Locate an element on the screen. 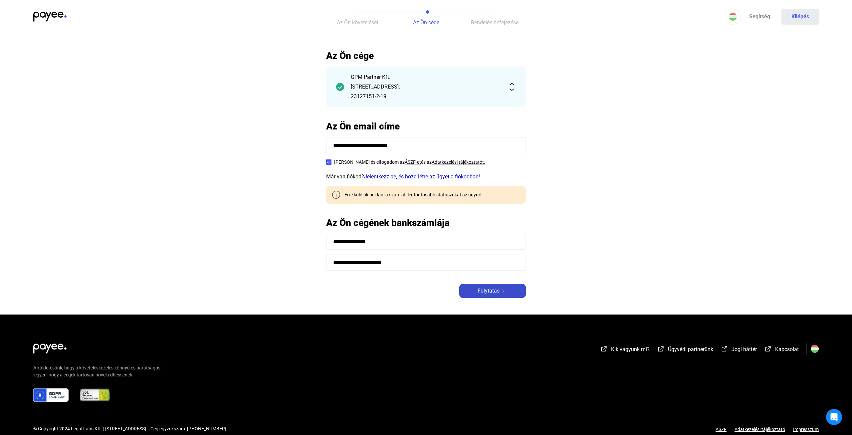  div: 23127151-2-19 is located at coordinates (426, 97).